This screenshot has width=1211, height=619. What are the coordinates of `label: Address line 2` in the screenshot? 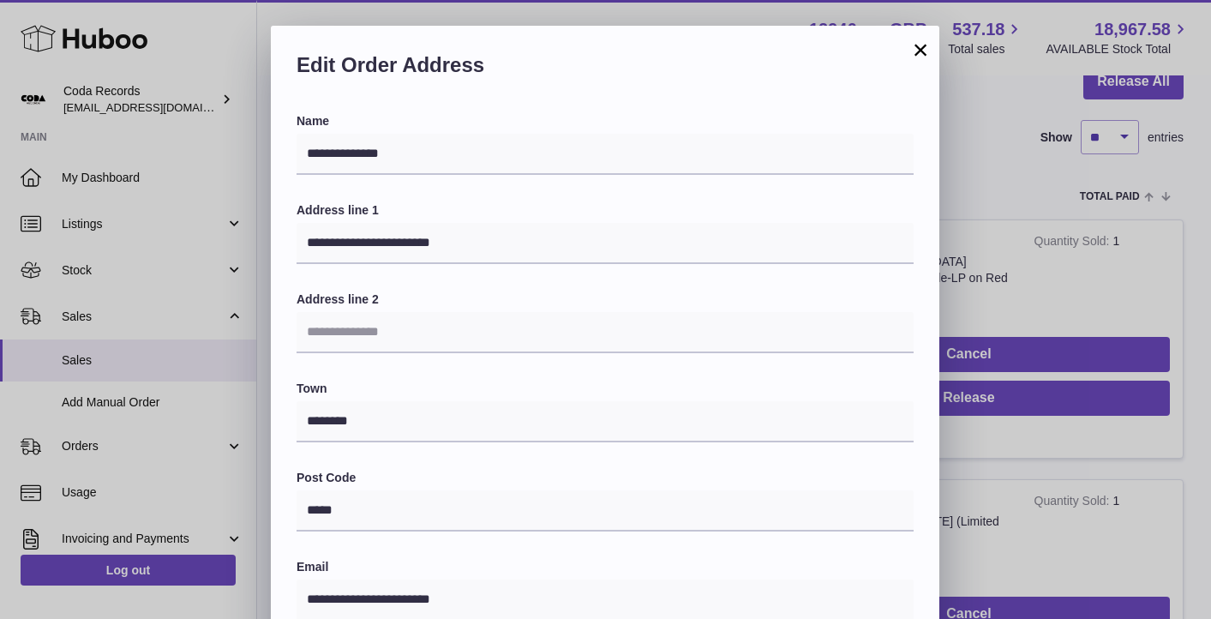 It's located at (605, 299).